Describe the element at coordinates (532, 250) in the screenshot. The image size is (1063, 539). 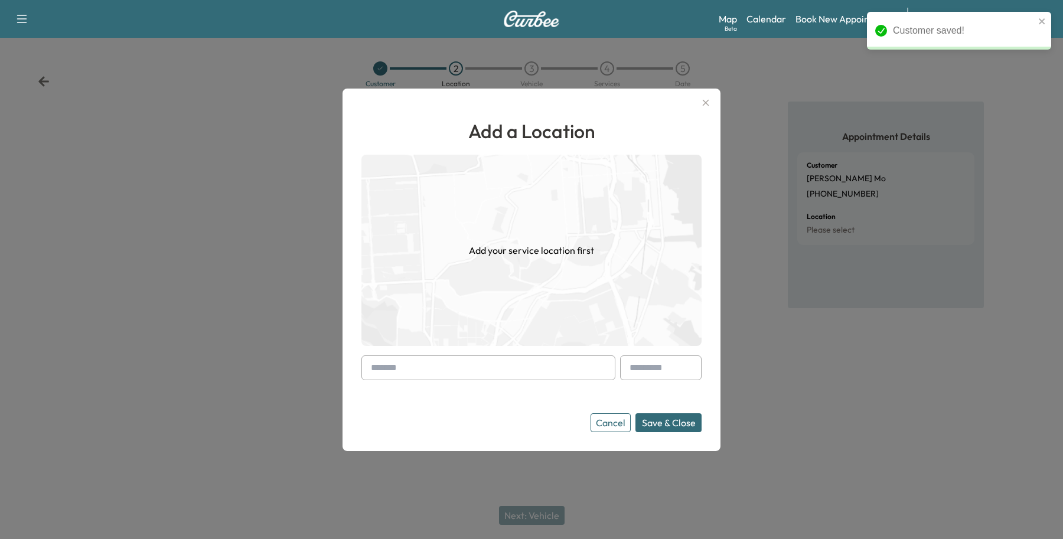
I see `img: empty-map-CL6vilOE.png` at that location.